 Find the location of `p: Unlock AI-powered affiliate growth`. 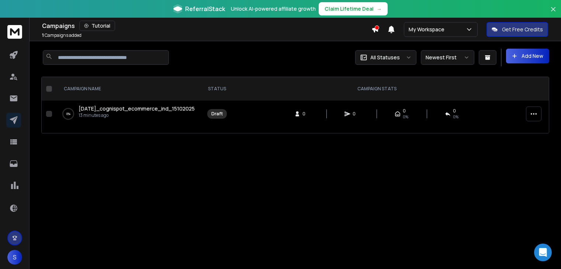

p: Unlock AI-powered affiliate growth is located at coordinates (273, 9).